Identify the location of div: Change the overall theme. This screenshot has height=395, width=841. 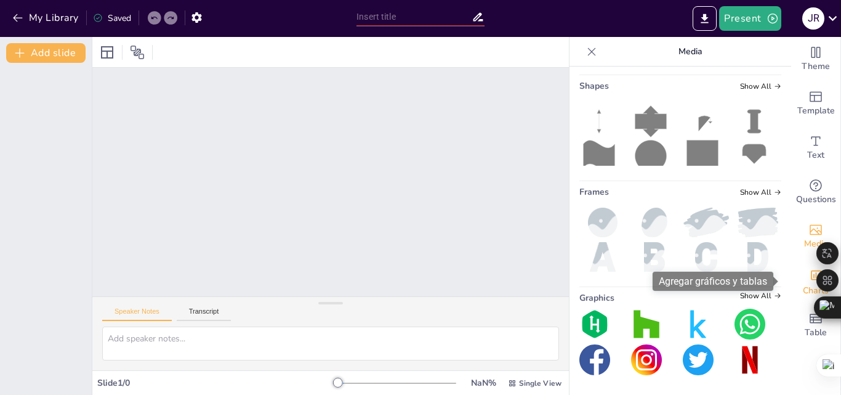
(816, 59).